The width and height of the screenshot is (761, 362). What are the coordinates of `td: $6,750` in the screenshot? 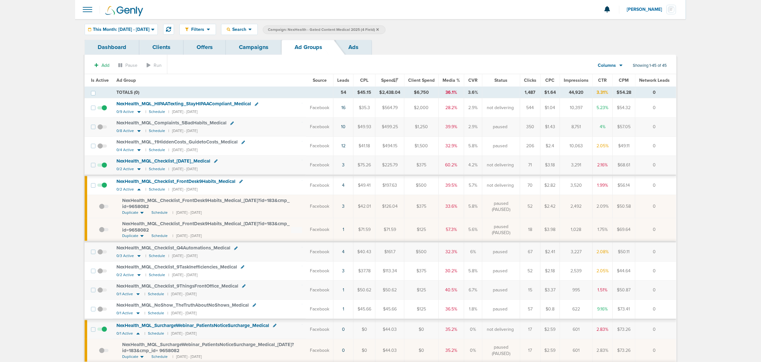 It's located at (421, 93).